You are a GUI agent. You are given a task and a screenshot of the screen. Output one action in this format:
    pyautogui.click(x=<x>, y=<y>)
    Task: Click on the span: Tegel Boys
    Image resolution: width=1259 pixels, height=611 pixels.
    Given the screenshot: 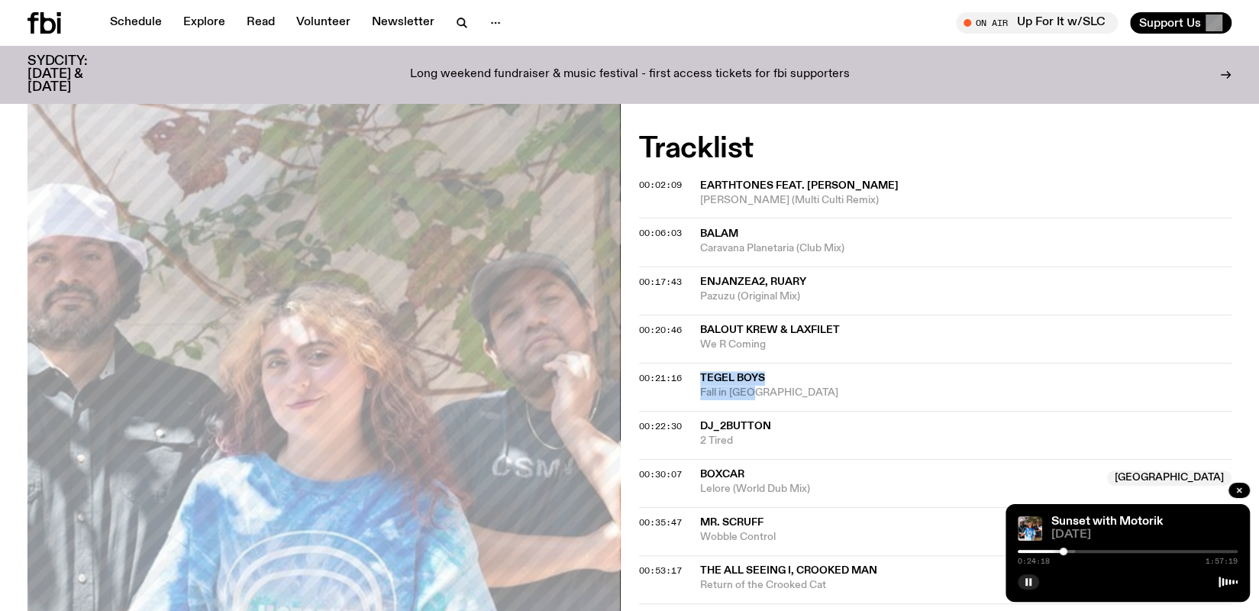 What is the action you would take?
    pyautogui.click(x=732, y=378)
    